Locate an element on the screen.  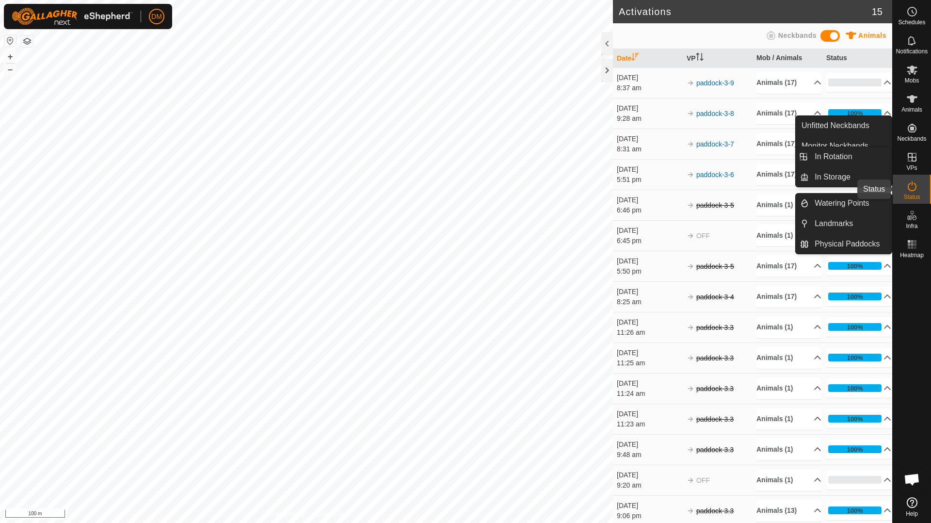
div: 8:31 am is located at coordinates (649, 149).